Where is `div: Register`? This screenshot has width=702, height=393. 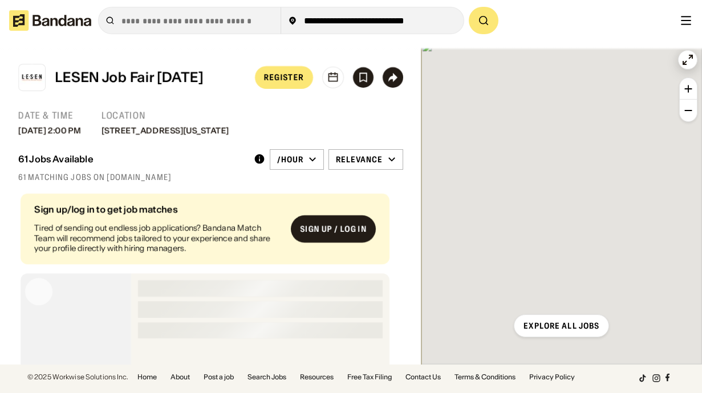
div: Register is located at coordinates (284, 78).